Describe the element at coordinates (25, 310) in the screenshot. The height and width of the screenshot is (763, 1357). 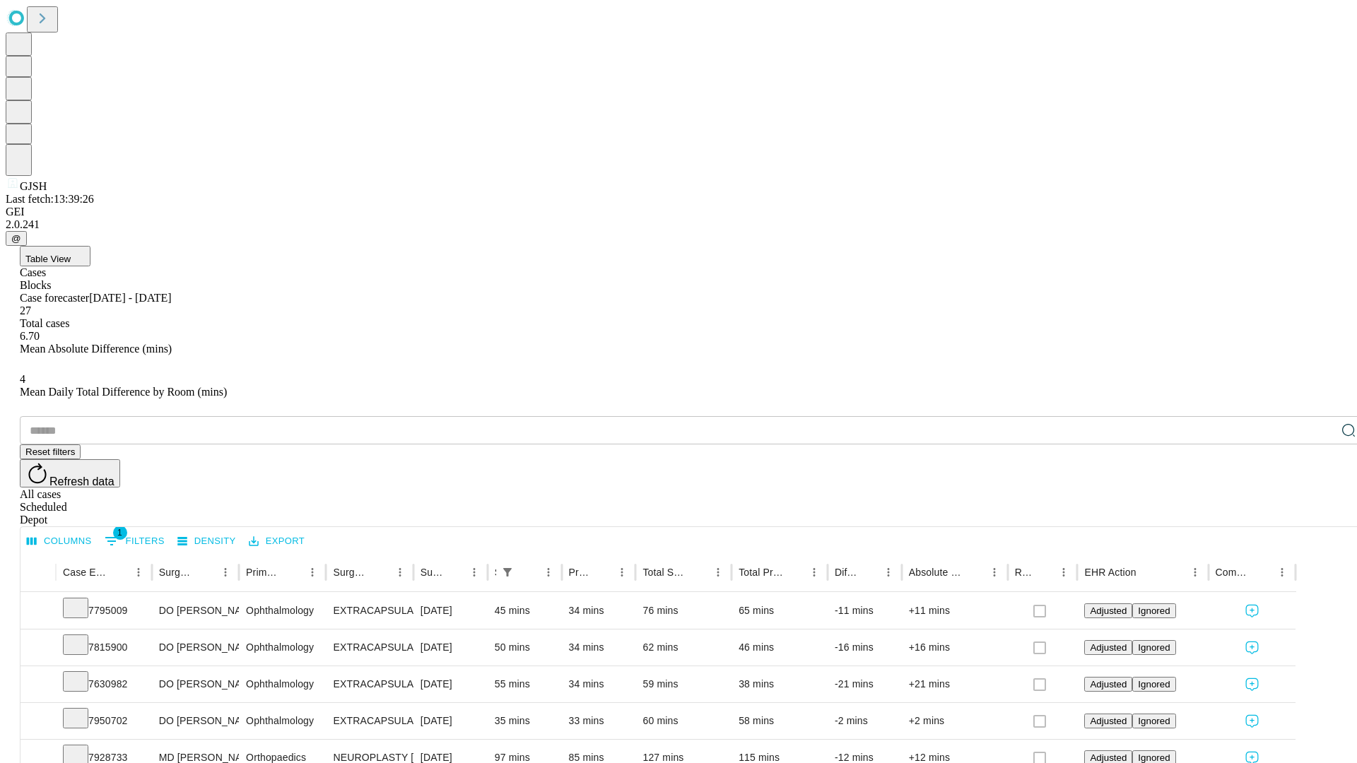
I see `span: 27` at that location.